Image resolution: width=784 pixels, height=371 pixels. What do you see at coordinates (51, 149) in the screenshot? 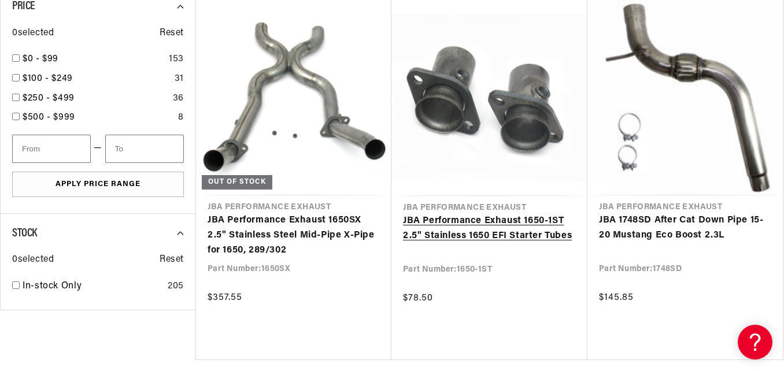
I see `input: From` at bounding box center [51, 149].